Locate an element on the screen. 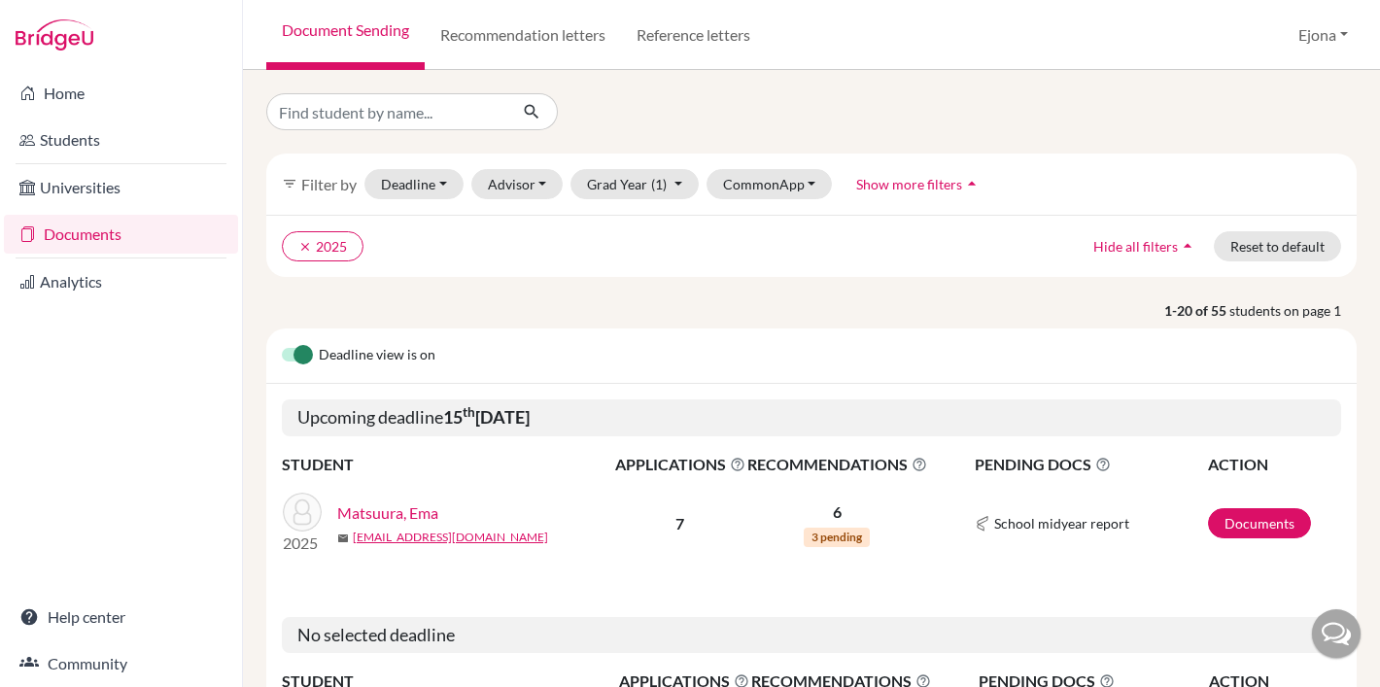 The image size is (1380, 687). span: School midyear report is located at coordinates (1061, 523).